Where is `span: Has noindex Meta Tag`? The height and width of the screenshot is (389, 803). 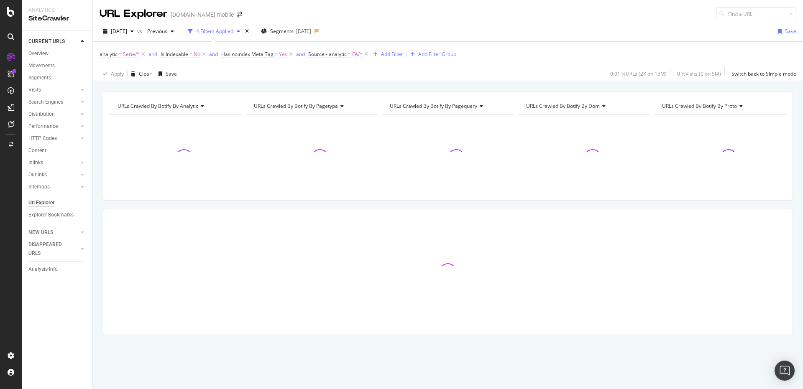
span: Has noindex Meta Tag is located at coordinates (247, 54).